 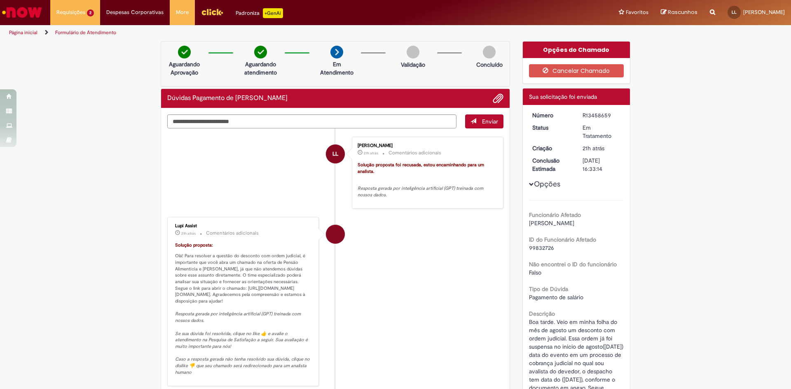 I want to click on a: Rascunhos, so click(x=679, y=12).